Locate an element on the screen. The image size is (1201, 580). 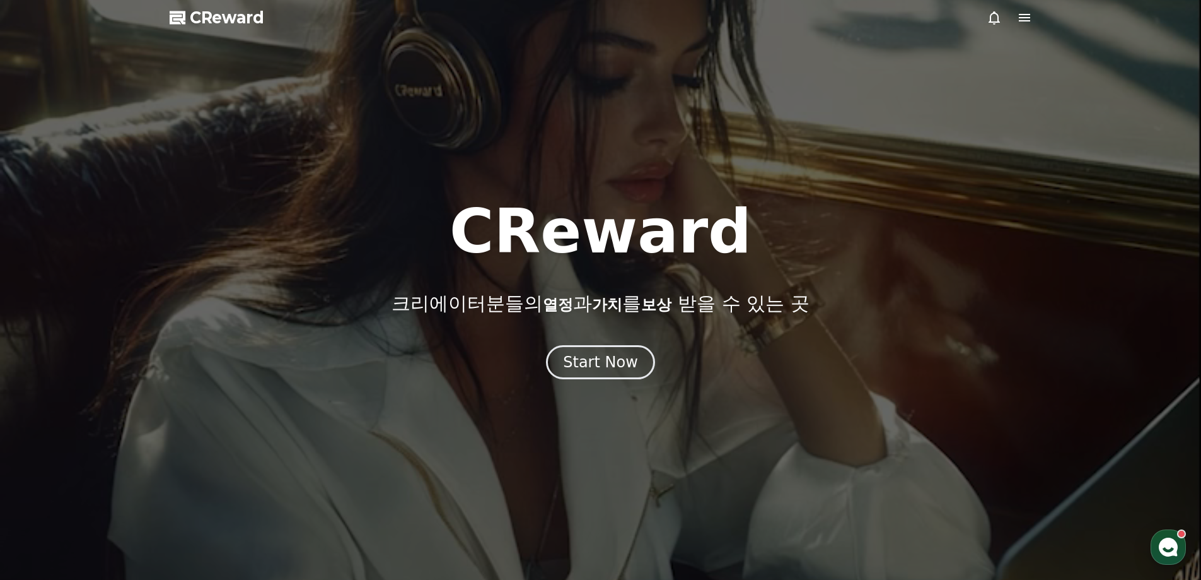
div: Start Now is located at coordinates (600, 362).